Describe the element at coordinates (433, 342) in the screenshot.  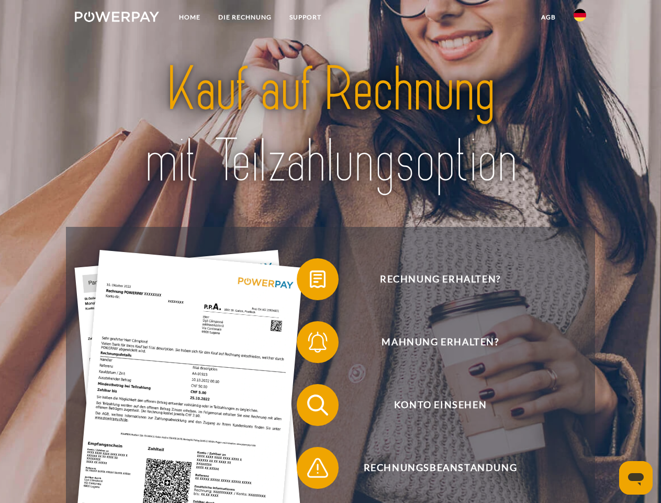
I see `a: Mahnung erhalten?` at that location.